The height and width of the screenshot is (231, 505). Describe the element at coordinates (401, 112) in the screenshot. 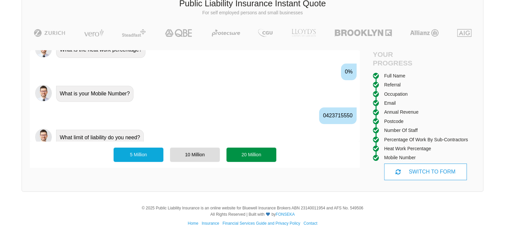

I see `div: Annual Revenue` at that location.